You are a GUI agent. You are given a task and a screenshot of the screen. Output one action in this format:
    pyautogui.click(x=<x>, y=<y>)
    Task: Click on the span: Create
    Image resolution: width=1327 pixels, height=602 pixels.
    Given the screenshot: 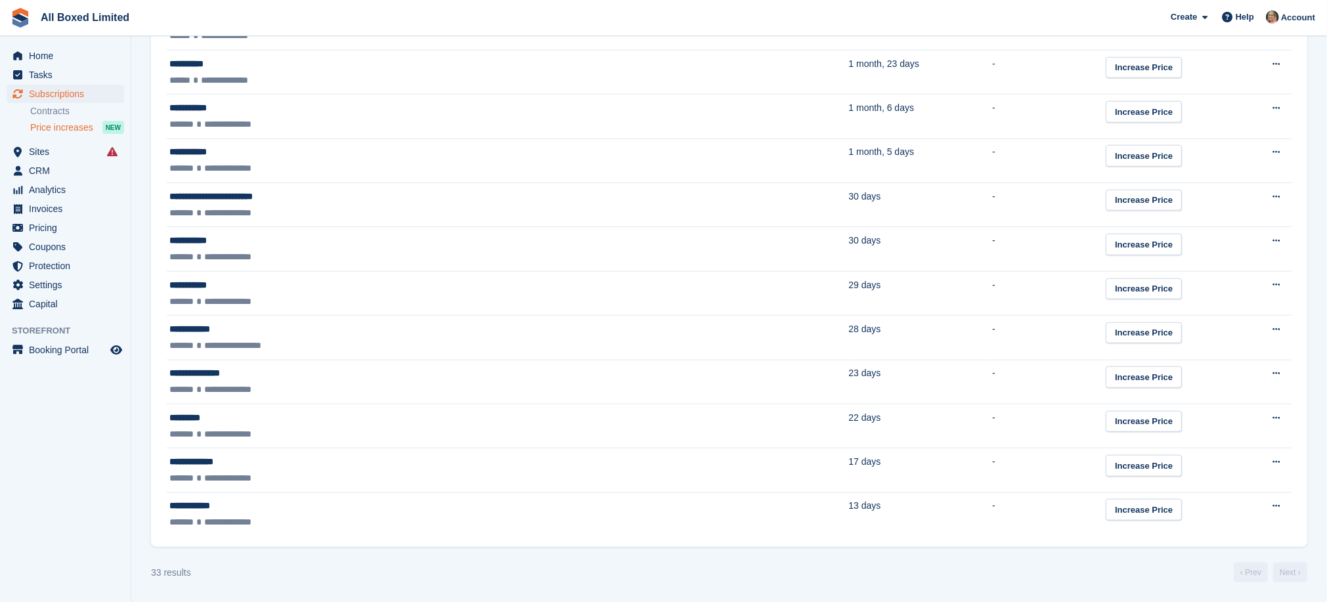 What is the action you would take?
    pyautogui.click(x=1184, y=17)
    